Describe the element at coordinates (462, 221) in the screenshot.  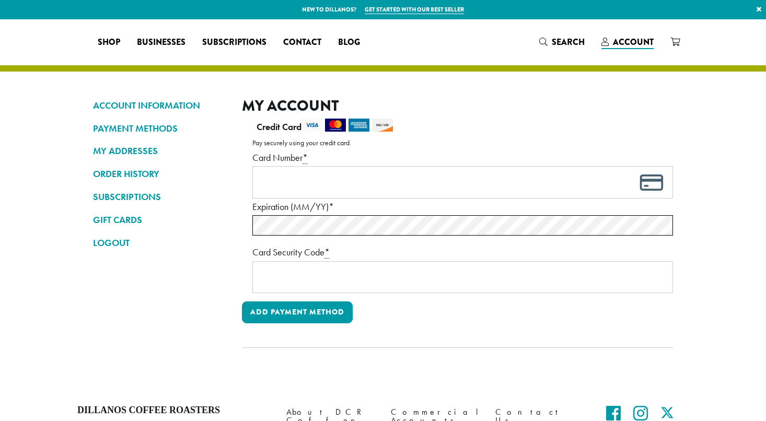
I see `fieldset: Payment Info` at that location.